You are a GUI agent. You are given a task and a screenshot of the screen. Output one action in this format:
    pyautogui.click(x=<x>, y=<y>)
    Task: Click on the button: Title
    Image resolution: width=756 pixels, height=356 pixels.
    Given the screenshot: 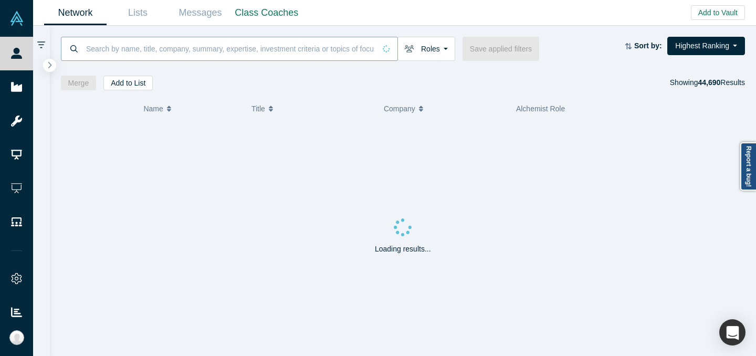 What is the action you would take?
    pyautogui.click(x=312, y=109)
    